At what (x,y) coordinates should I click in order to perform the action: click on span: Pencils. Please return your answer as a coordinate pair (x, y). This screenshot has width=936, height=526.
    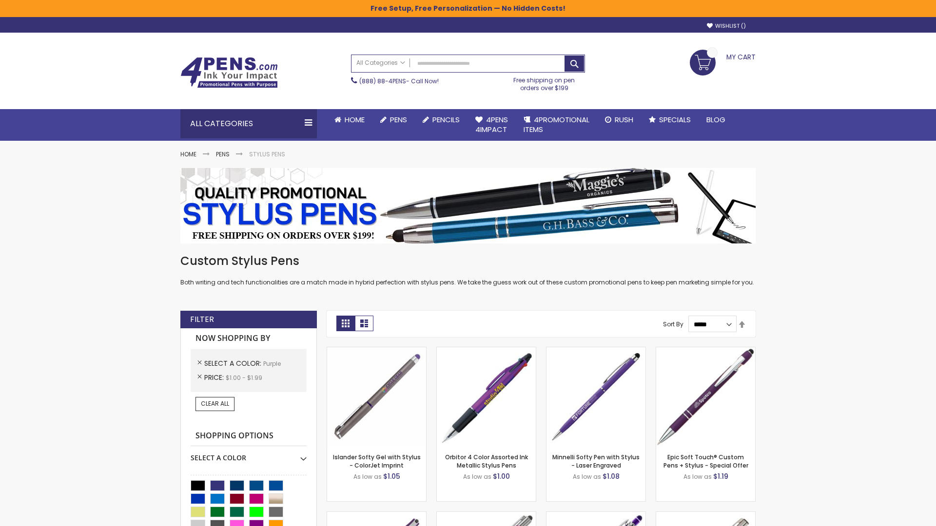
    Looking at the image, I should click on (446, 119).